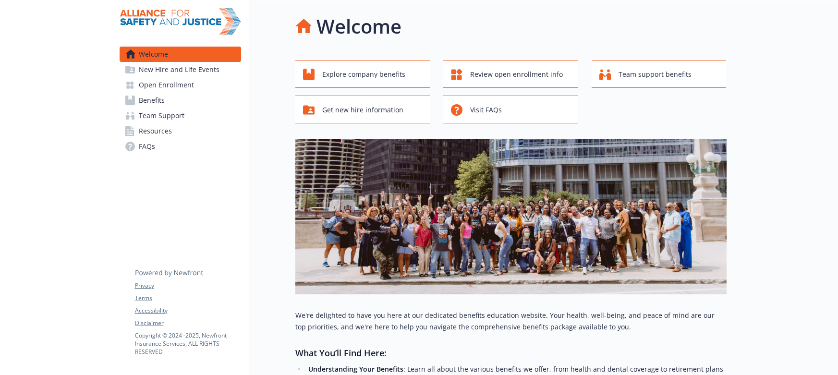  What do you see at coordinates (363, 109) in the screenshot?
I see `button: Get new hire information` at bounding box center [363, 109].